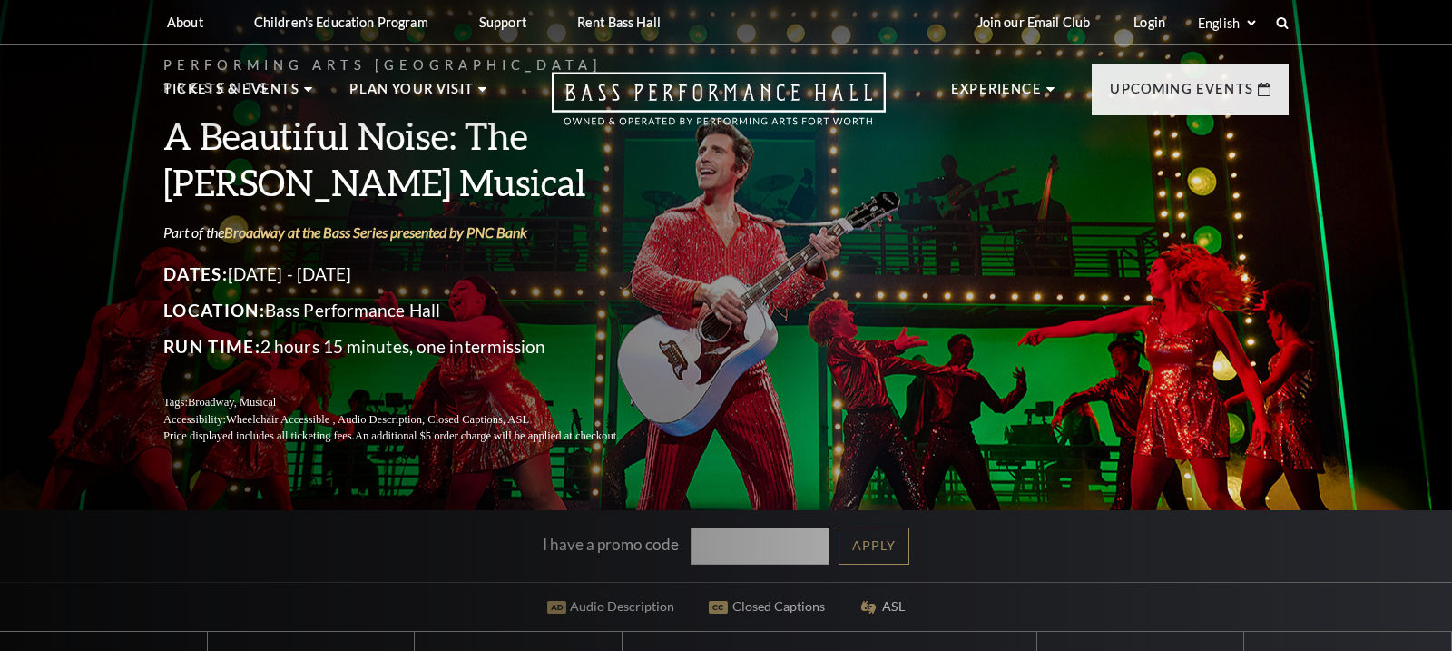 The image size is (1452, 651). What do you see at coordinates (413, 436) in the screenshot?
I see `p: Price displayed includes all ticketing fees.` at bounding box center [413, 436].